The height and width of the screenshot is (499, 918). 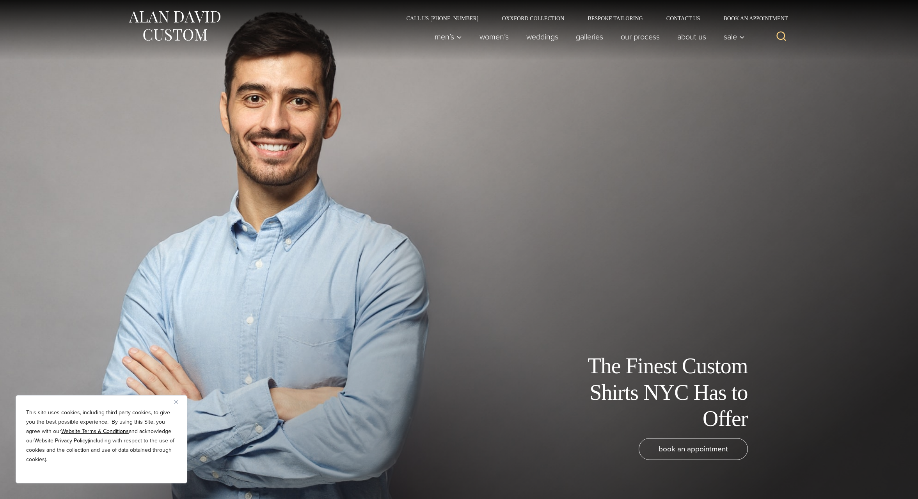 What do you see at coordinates (101, 436) in the screenshot?
I see `p: This site uses cookies, including third party cookies, to give you the best possible experience. ...` at bounding box center [101, 436].